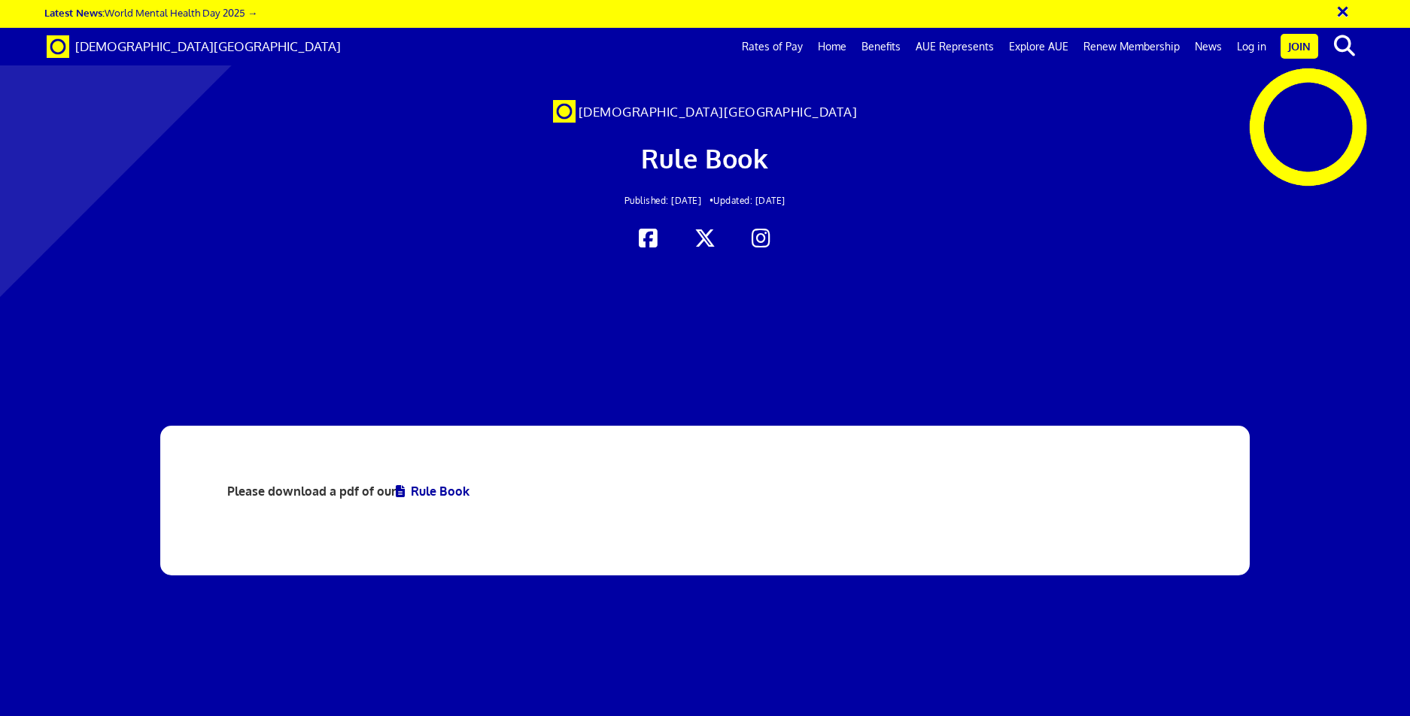 The image size is (1410, 716). I want to click on a: Explore AUE, so click(1038, 47).